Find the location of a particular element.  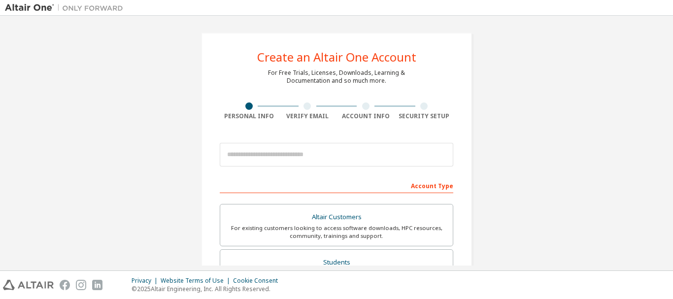

div: Website Terms of Use is located at coordinates (196, 281).